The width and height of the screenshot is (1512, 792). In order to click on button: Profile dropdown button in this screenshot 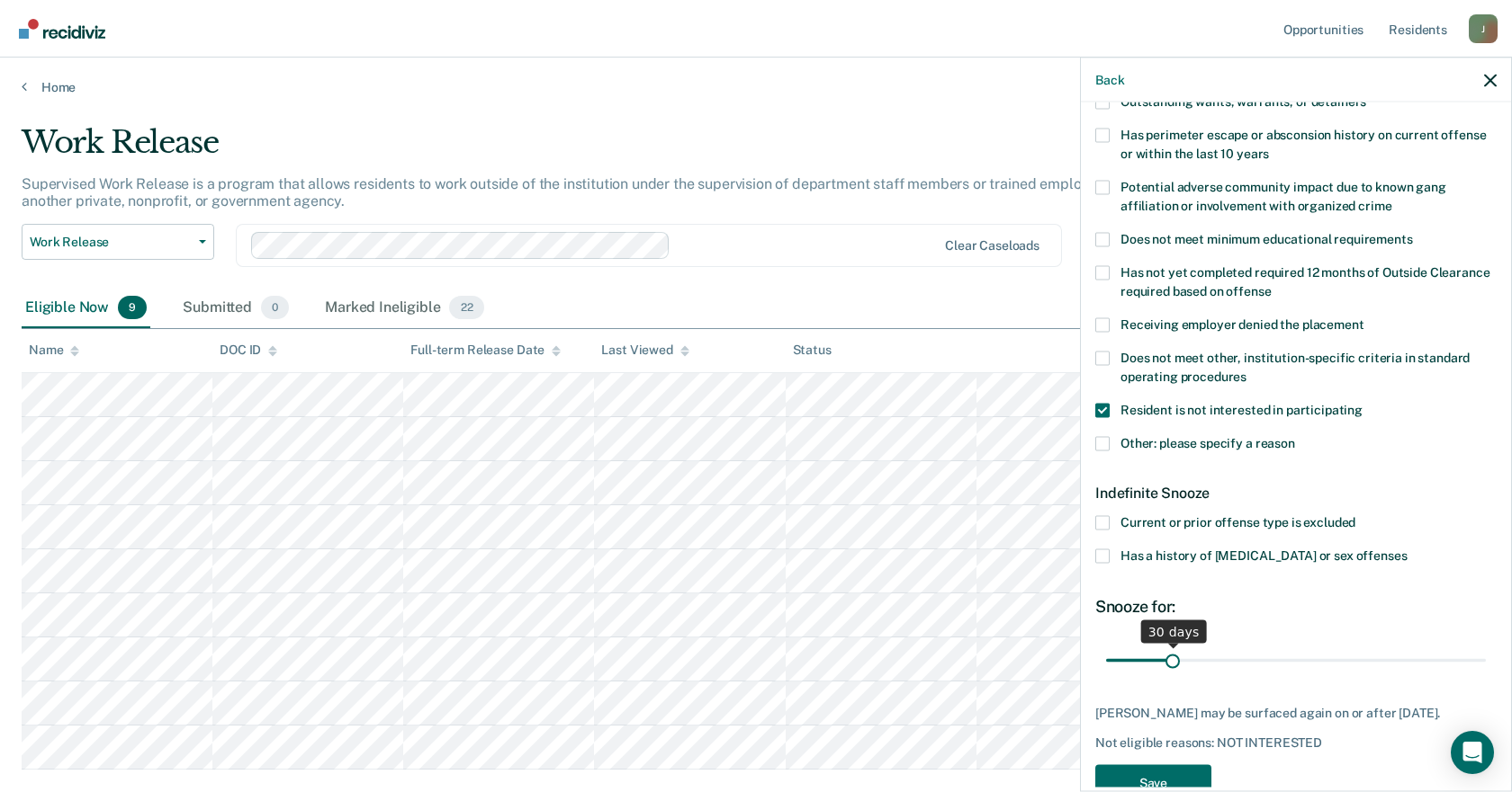, I will do `click(1483, 28)`.